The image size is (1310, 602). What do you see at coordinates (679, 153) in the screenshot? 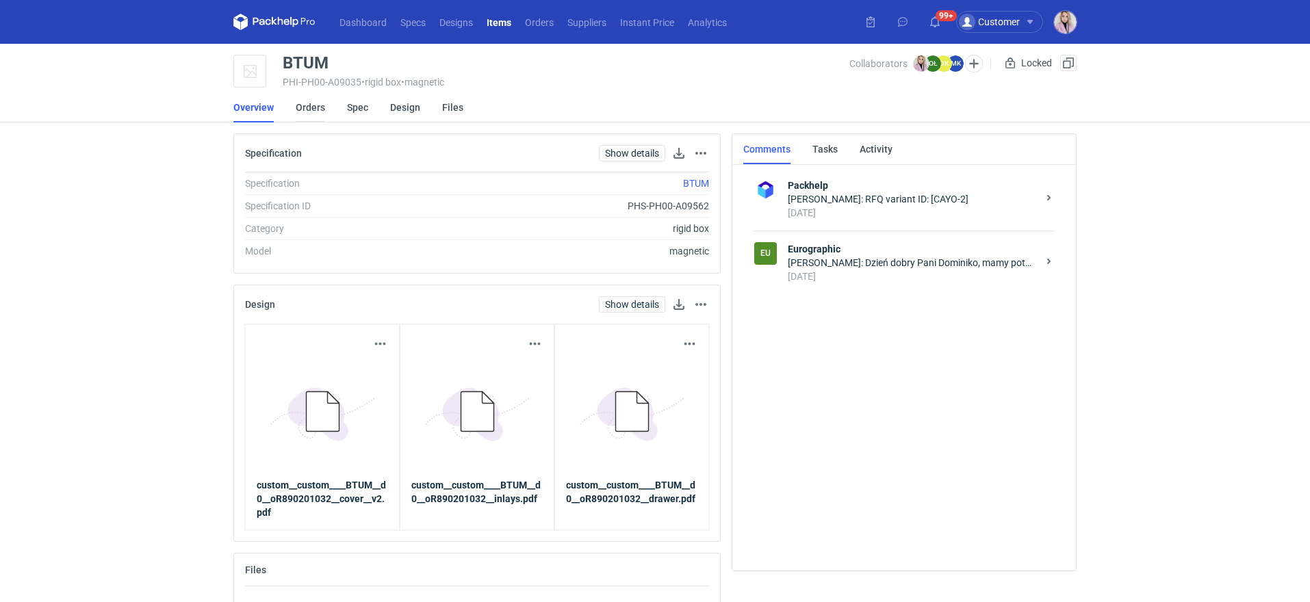
I see `button: Download specification` at bounding box center [679, 153].